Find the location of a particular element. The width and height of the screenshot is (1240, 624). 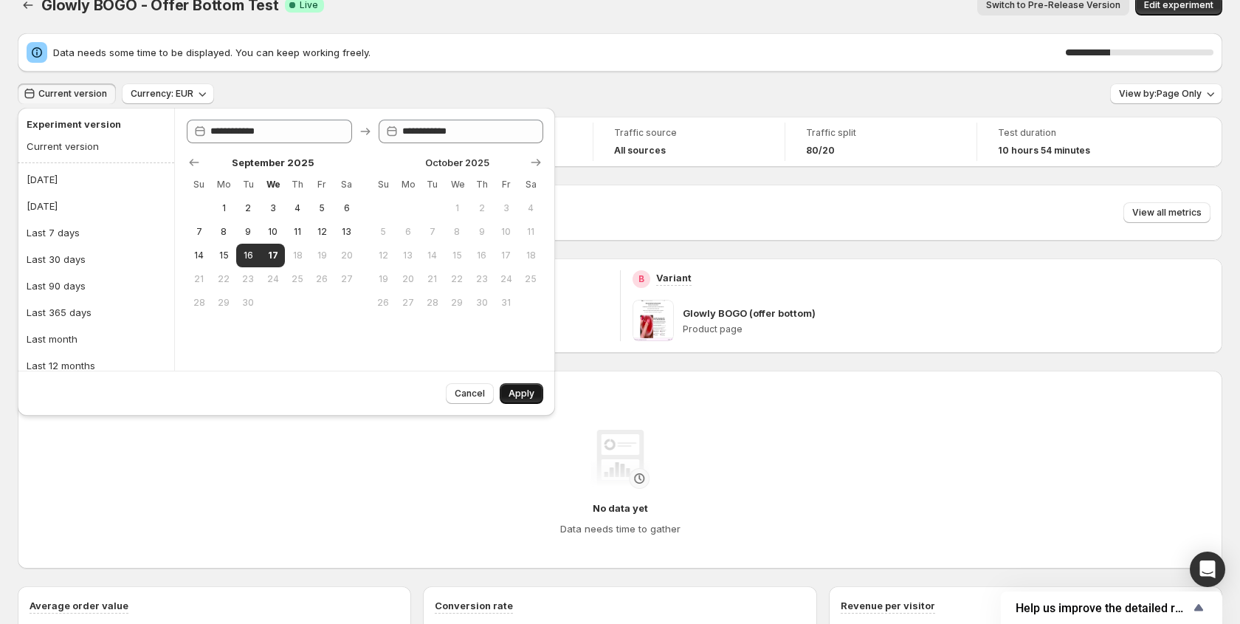

span: Current version is located at coordinates (72, 94).